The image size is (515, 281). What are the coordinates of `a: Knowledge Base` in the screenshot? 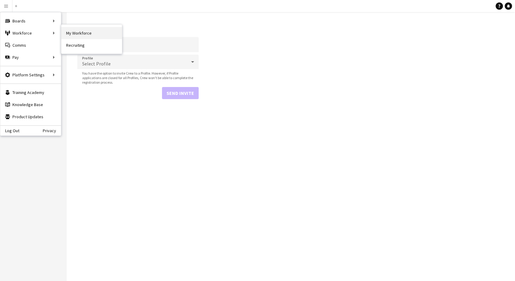 It's located at (31, 105).